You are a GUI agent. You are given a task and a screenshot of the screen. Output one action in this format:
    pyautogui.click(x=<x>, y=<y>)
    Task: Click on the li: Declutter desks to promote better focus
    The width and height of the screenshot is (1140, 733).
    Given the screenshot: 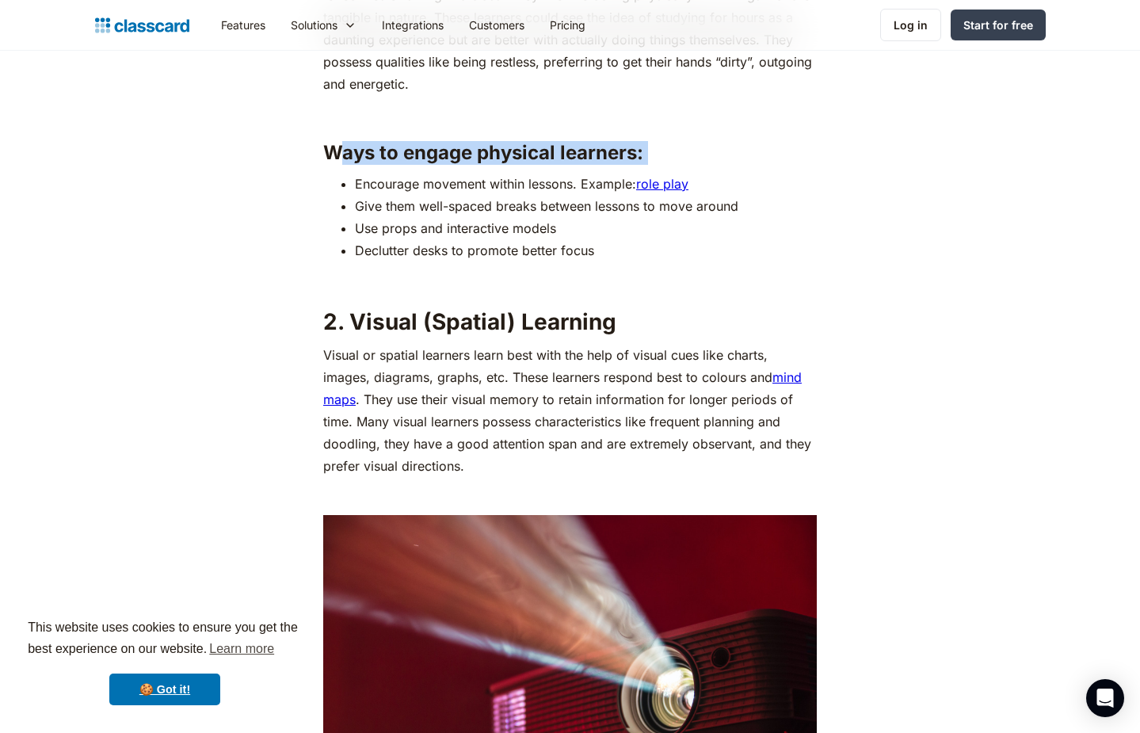 What is the action you would take?
    pyautogui.click(x=586, y=250)
    